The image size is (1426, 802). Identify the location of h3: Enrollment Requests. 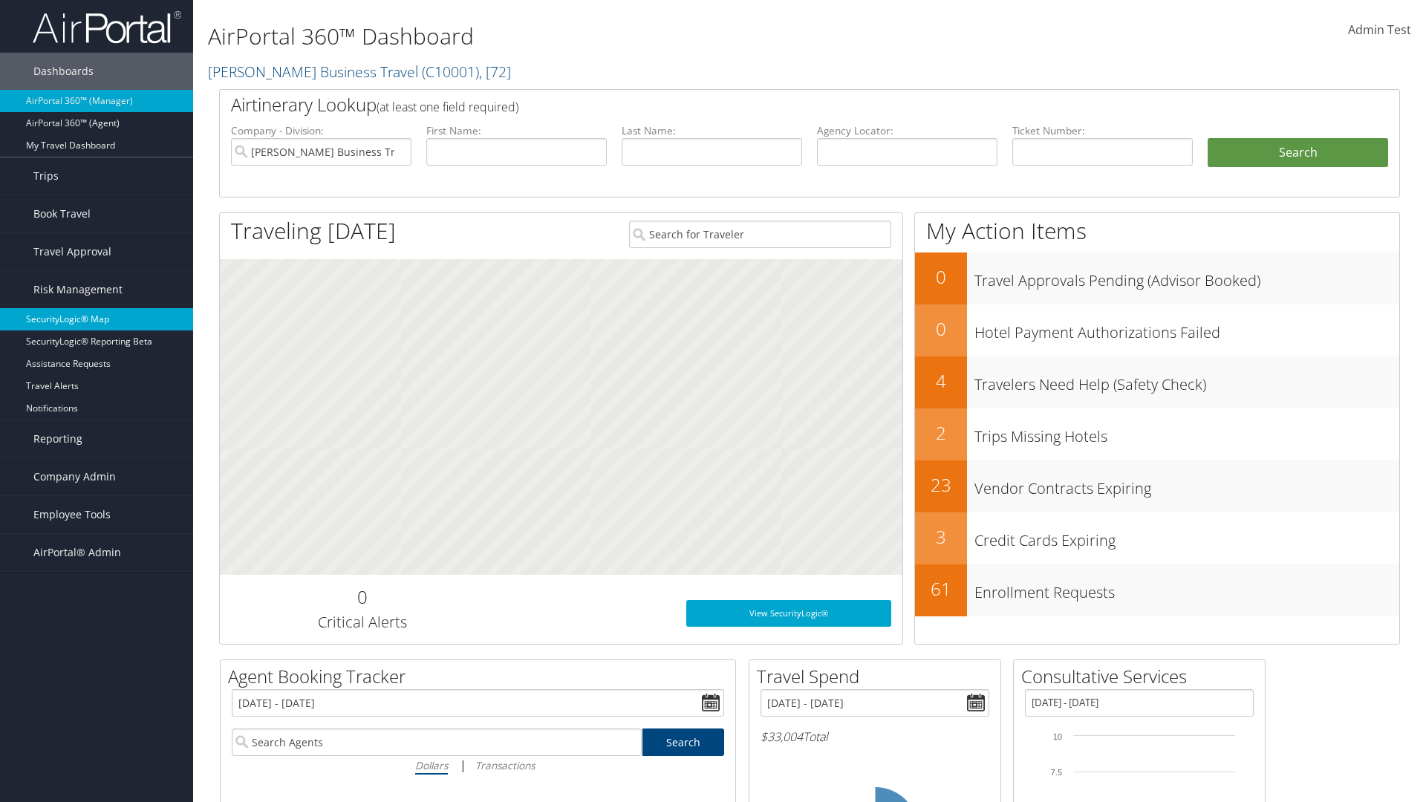
(1187, 589).